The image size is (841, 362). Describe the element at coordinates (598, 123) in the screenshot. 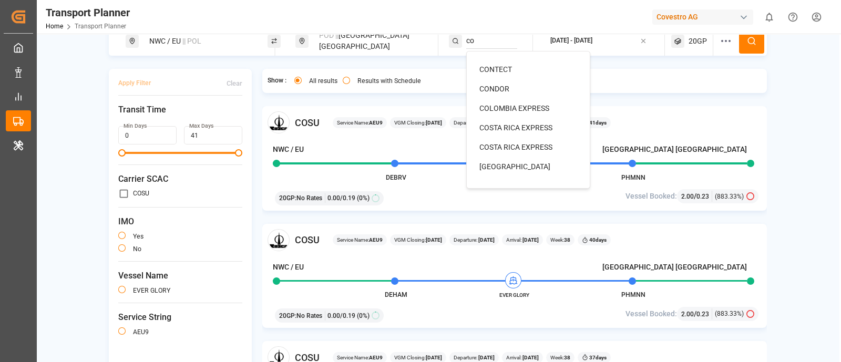

I see `b: 41 days` at that location.